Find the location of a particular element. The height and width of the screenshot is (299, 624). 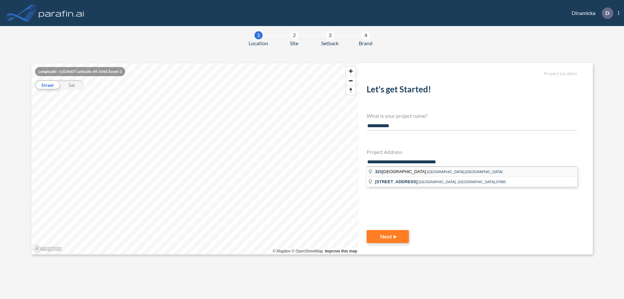

div: 2 is located at coordinates (294, 35).